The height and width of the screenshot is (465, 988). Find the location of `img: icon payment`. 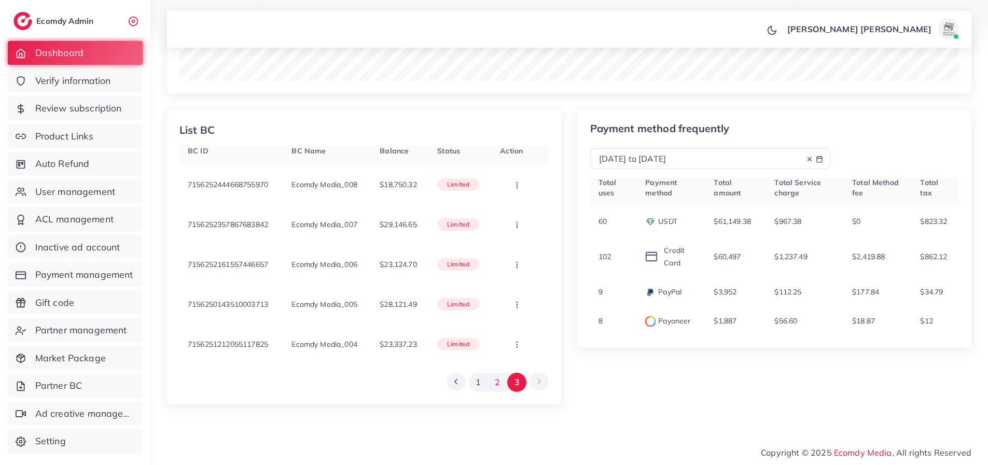

img: icon payment is located at coordinates (651, 257).